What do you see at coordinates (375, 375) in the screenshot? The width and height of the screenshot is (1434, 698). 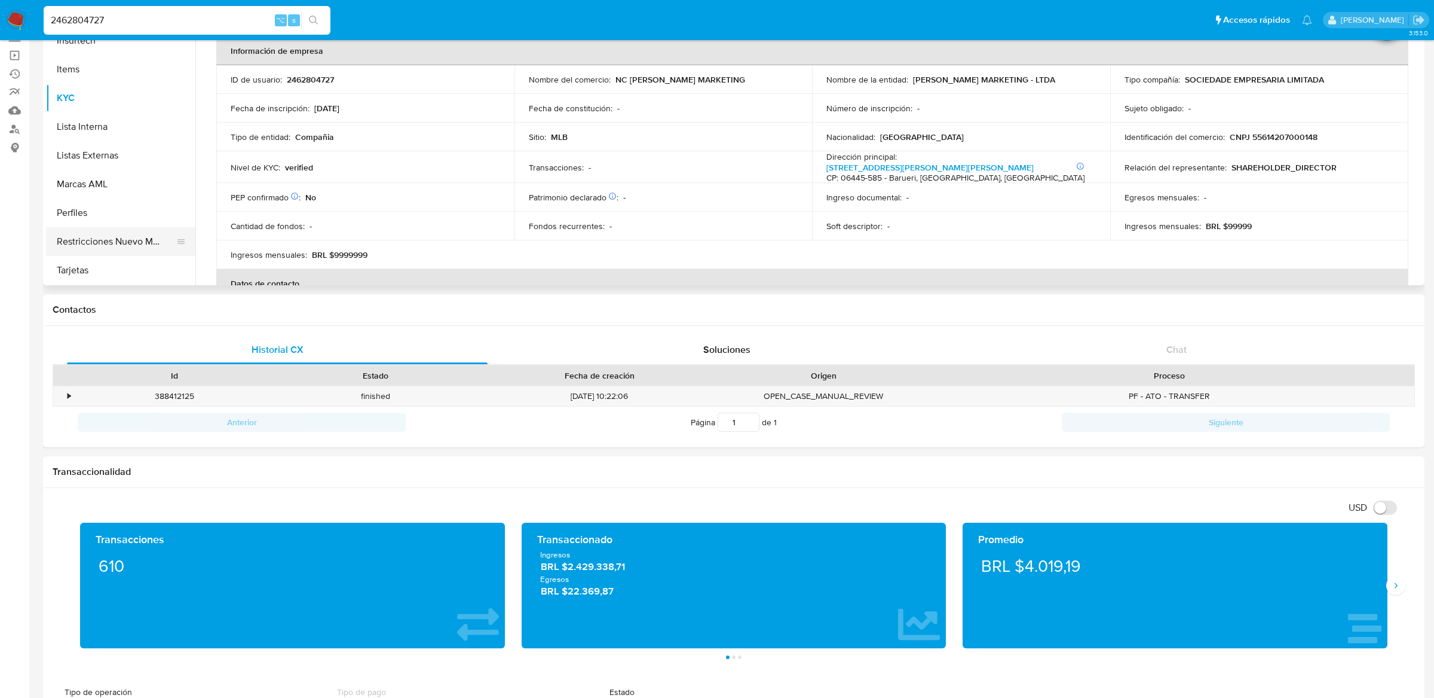 I see `div: Estado` at bounding box center [375, 375].